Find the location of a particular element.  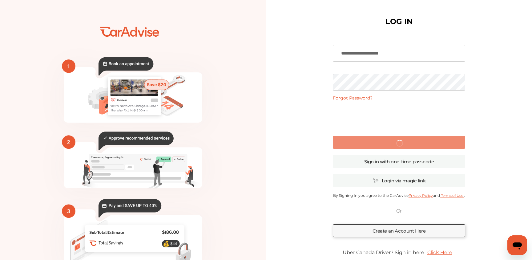

p: Or is located at coordinates (399, 211).